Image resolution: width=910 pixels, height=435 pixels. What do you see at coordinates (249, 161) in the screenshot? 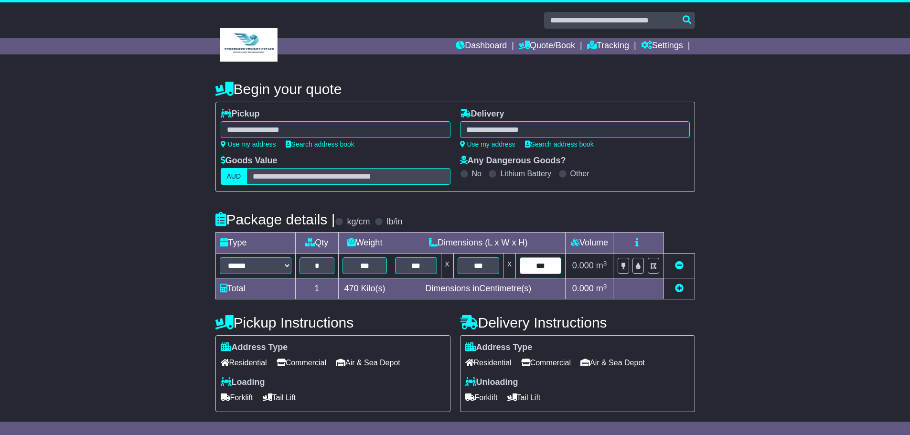
I see `label: Goods Value` at bounding box center [249, 161].